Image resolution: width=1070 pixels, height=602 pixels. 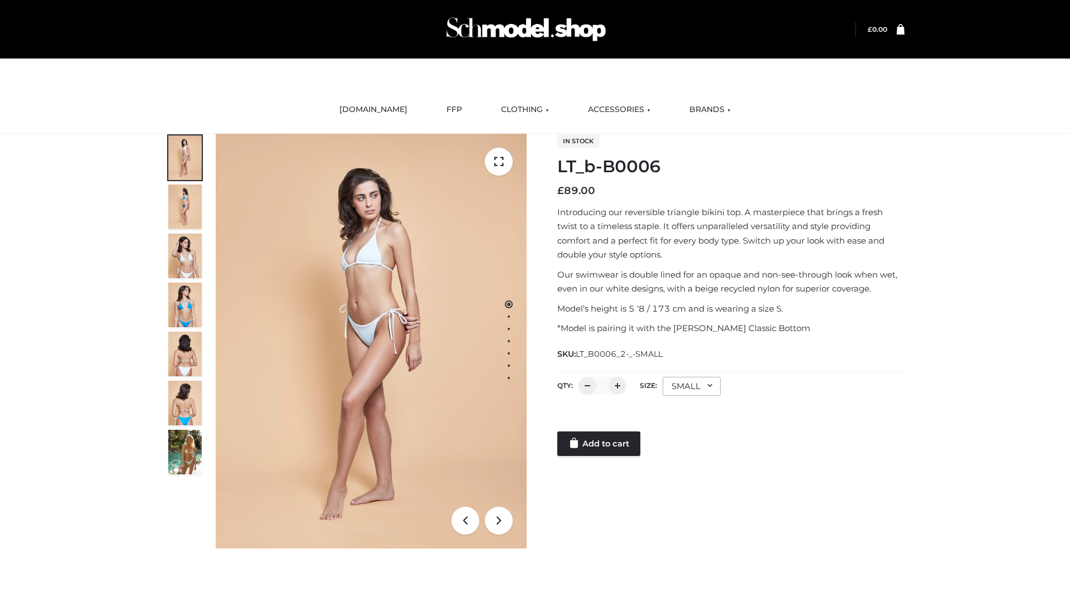 I want to click on a: FFP, so click(x=454, y=110).